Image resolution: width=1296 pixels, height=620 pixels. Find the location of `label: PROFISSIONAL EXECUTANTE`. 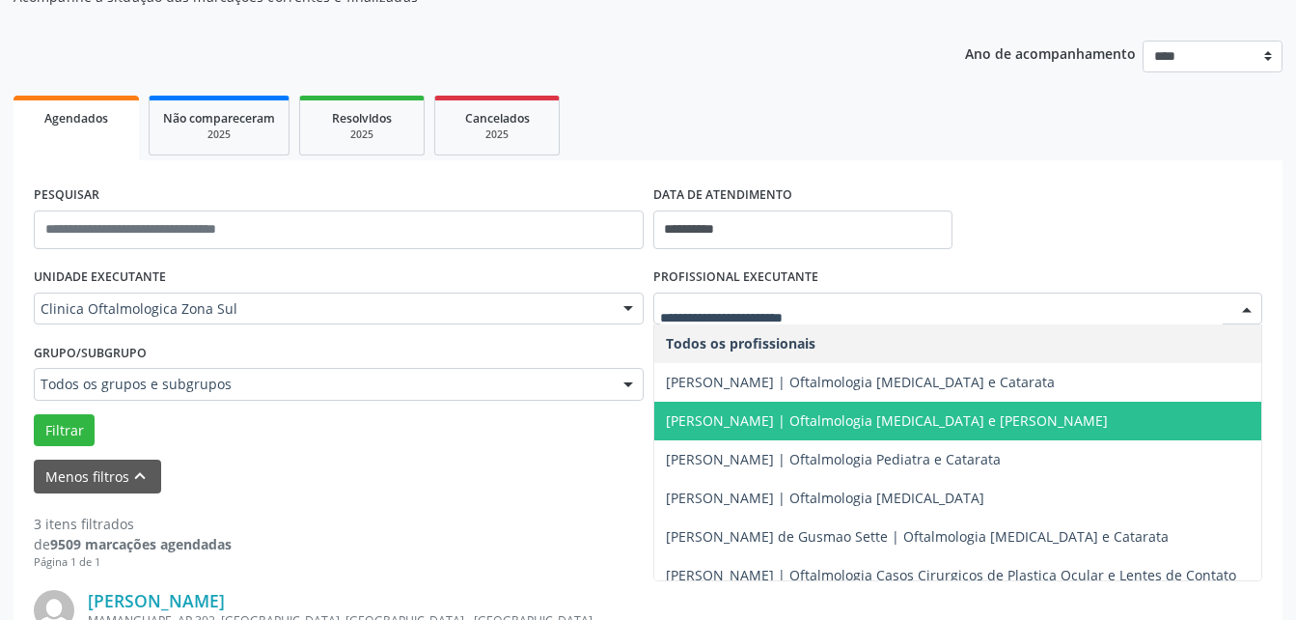

label: PROFISSIONAL EXECUTANTE is located at coordinates (736, 277).